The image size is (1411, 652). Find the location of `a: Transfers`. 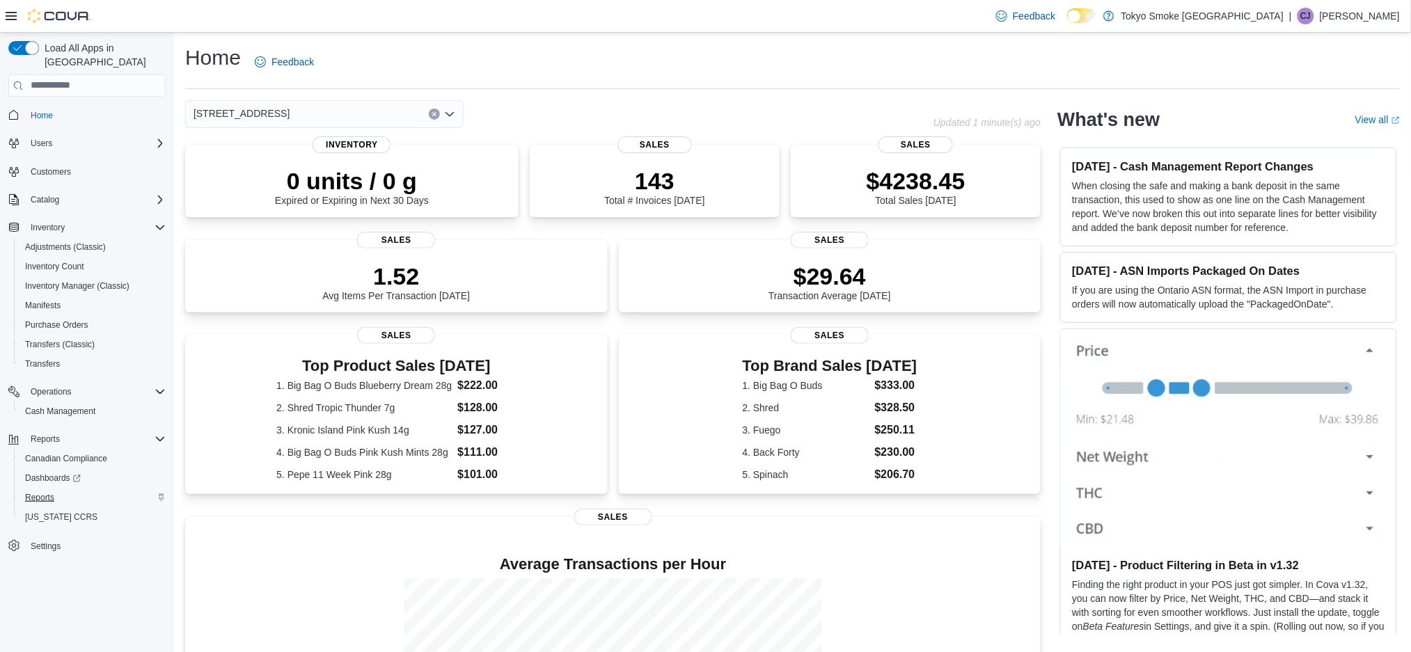

a: Transfers is located at coordinates (42, 364).